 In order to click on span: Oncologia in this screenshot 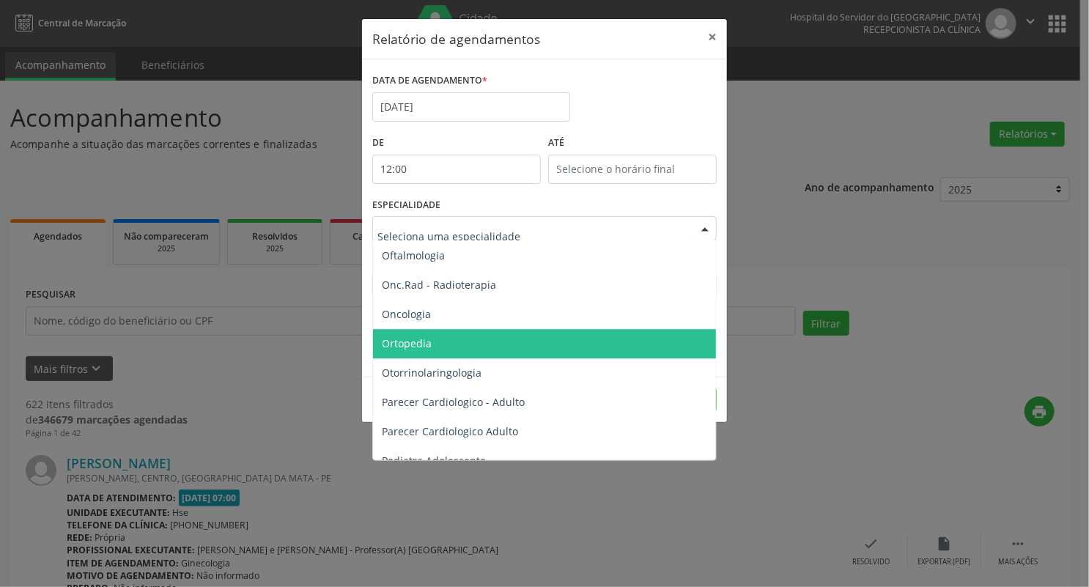, I will do `click(406, 314)`.